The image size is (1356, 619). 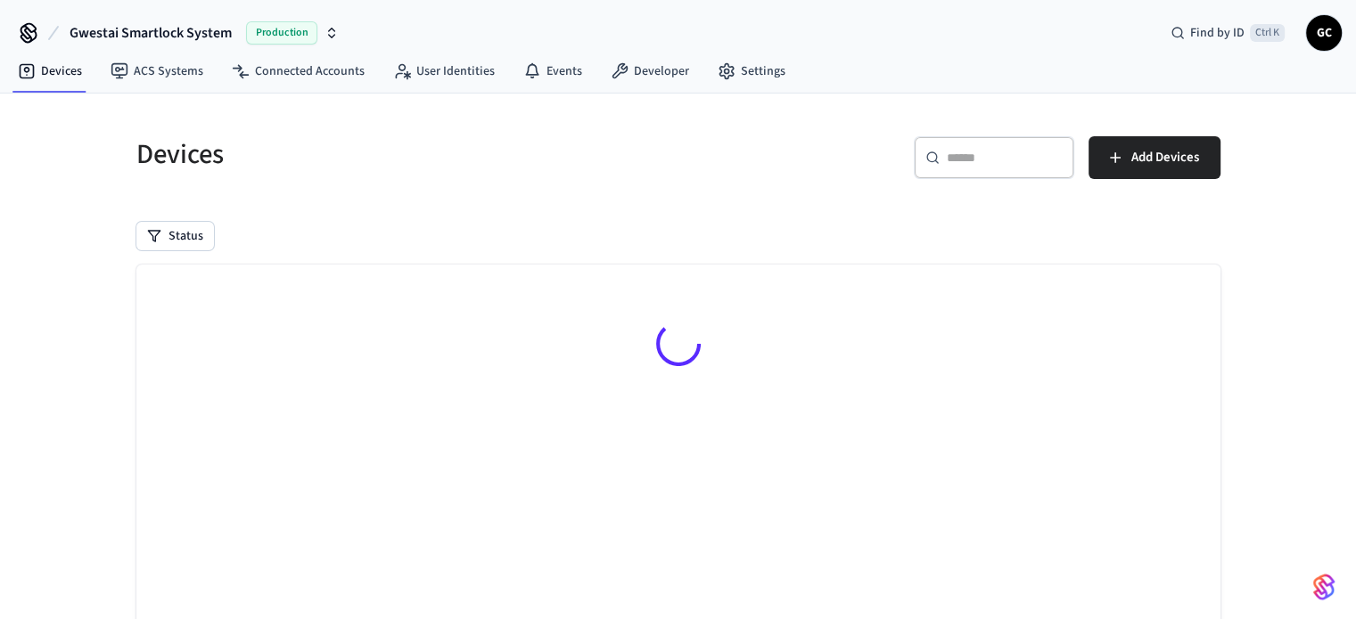 I want to click on span: Production, so click(x=282, y=33).